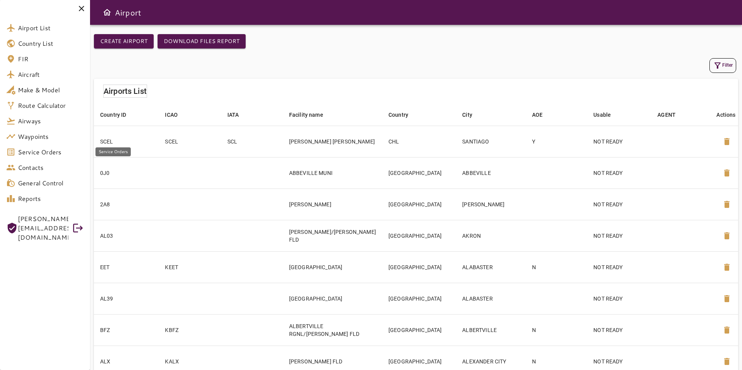  I want to click on td: KEET, so click(190, 267).